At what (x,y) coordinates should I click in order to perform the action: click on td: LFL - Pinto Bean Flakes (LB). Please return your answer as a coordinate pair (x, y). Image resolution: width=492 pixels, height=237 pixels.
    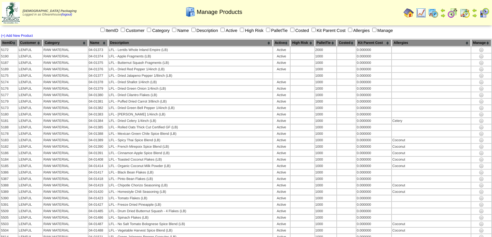
    Looking at the image, I should click on (190, 179).